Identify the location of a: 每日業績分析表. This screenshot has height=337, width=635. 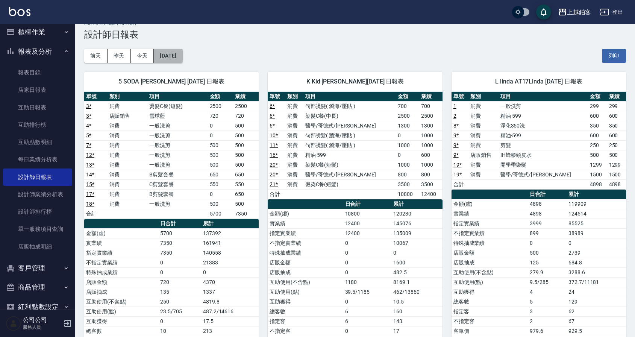
(38, 159).